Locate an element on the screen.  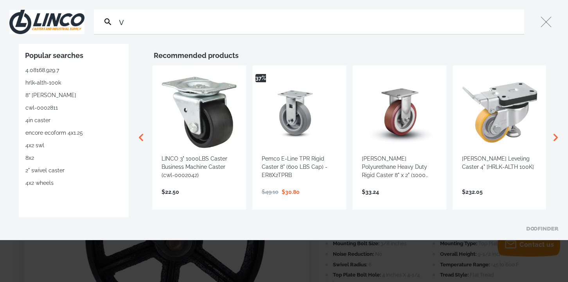
span: 8x2 is located at coordinates (30, 158).